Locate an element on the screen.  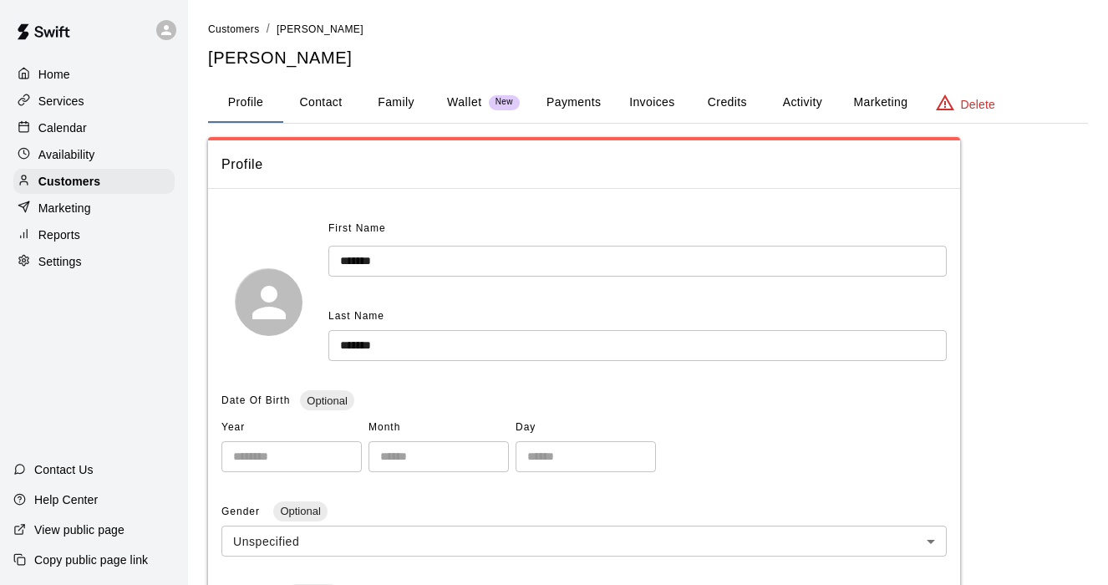
p: Calendar is located at coordinates (63, 128).